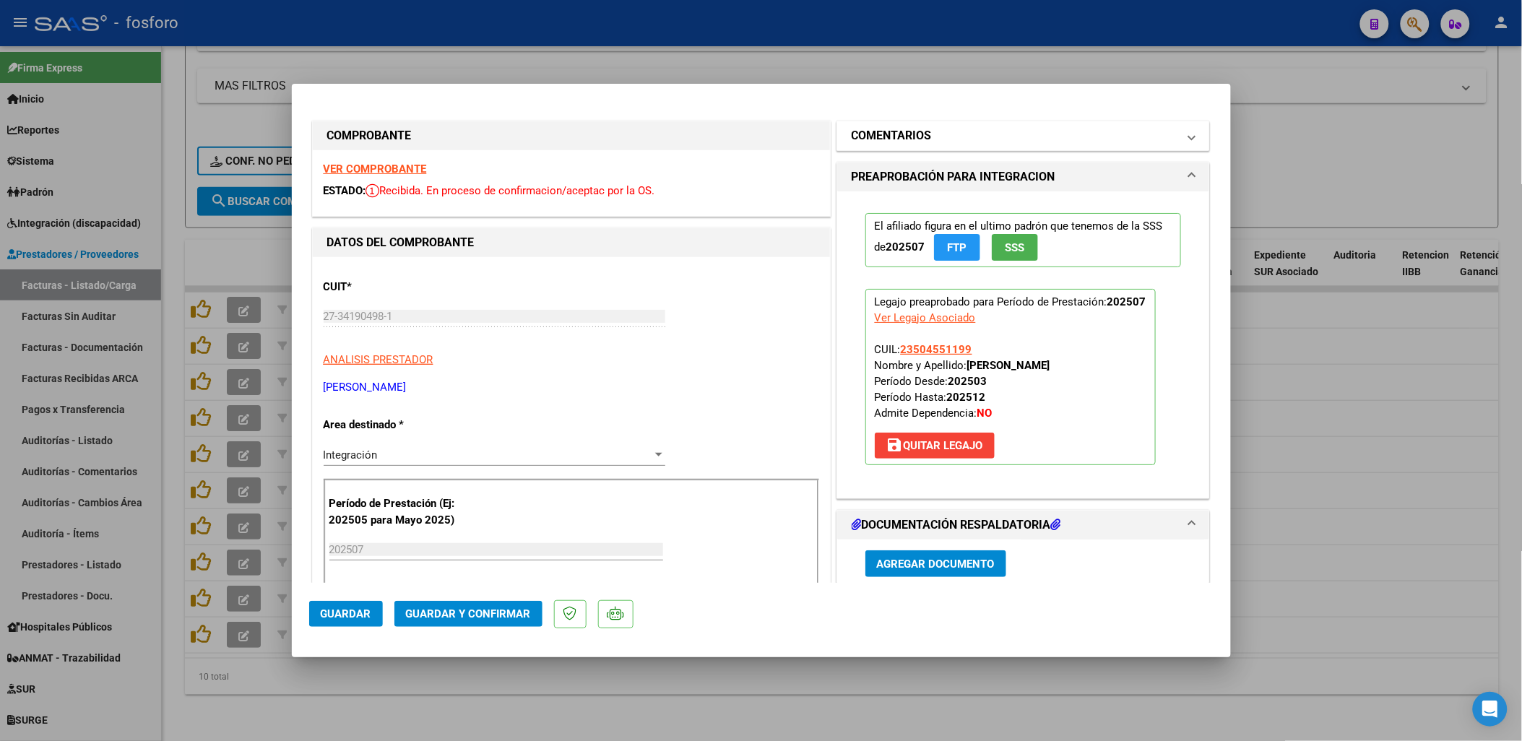 This screenshot has height=741, width=1522. Describe the element at coordinates (1023, 240) in the screenshot. I see `p: El afiliado figura en el ultimo padrón que tenemos de la SSS de` at that location.